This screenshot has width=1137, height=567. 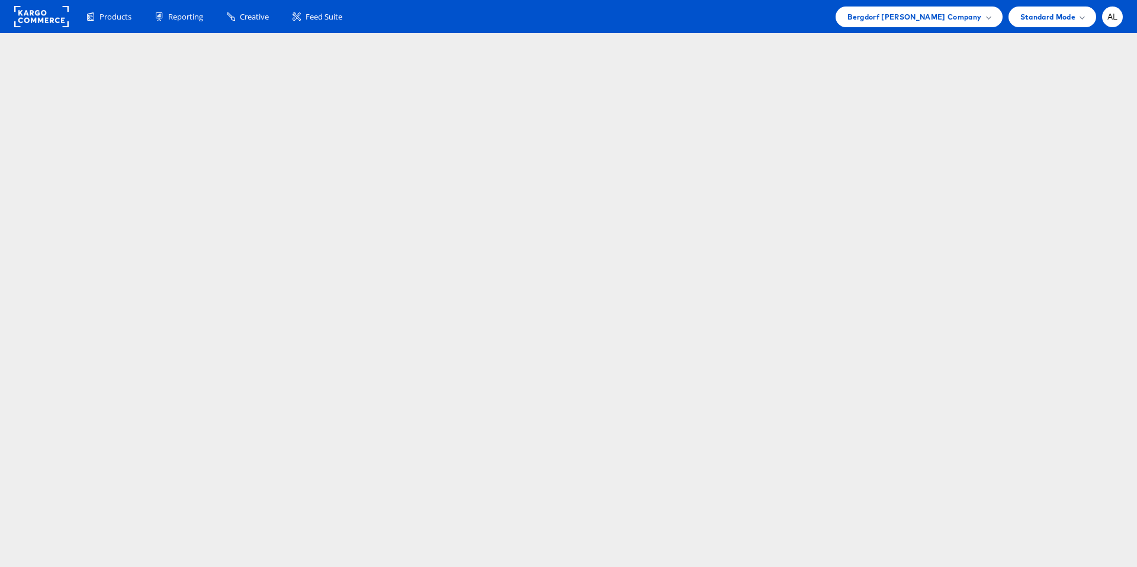 I want to click on span: Products, so click(x=115, y=17).